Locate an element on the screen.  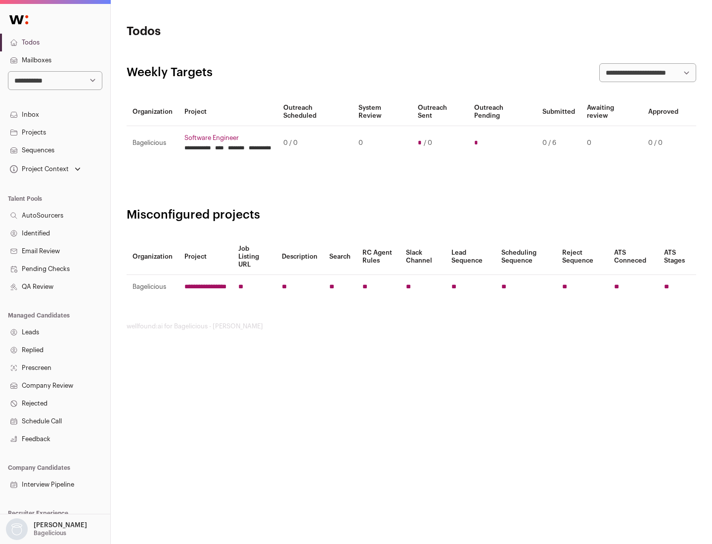
th: System Review is located at coordinates (381, 112).